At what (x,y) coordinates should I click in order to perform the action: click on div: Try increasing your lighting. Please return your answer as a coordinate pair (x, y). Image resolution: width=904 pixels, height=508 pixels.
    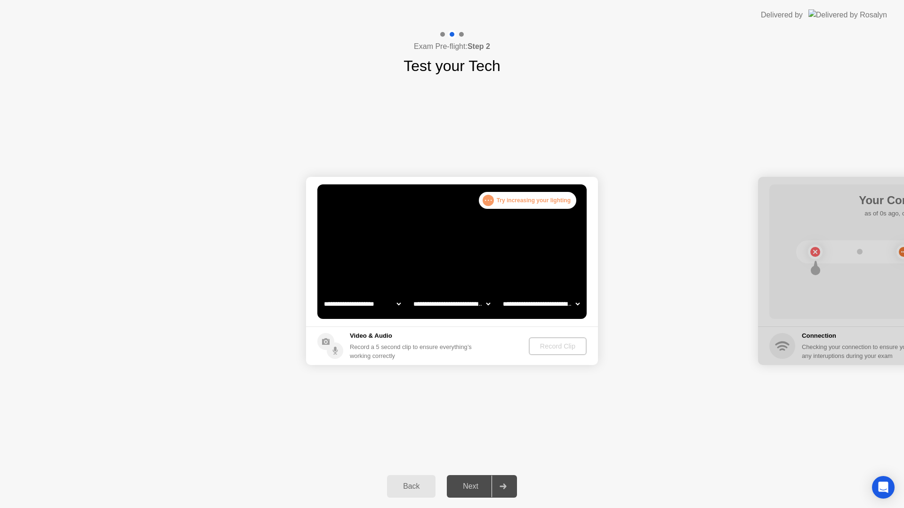
    Looking at the image, I should click on (527, 201).